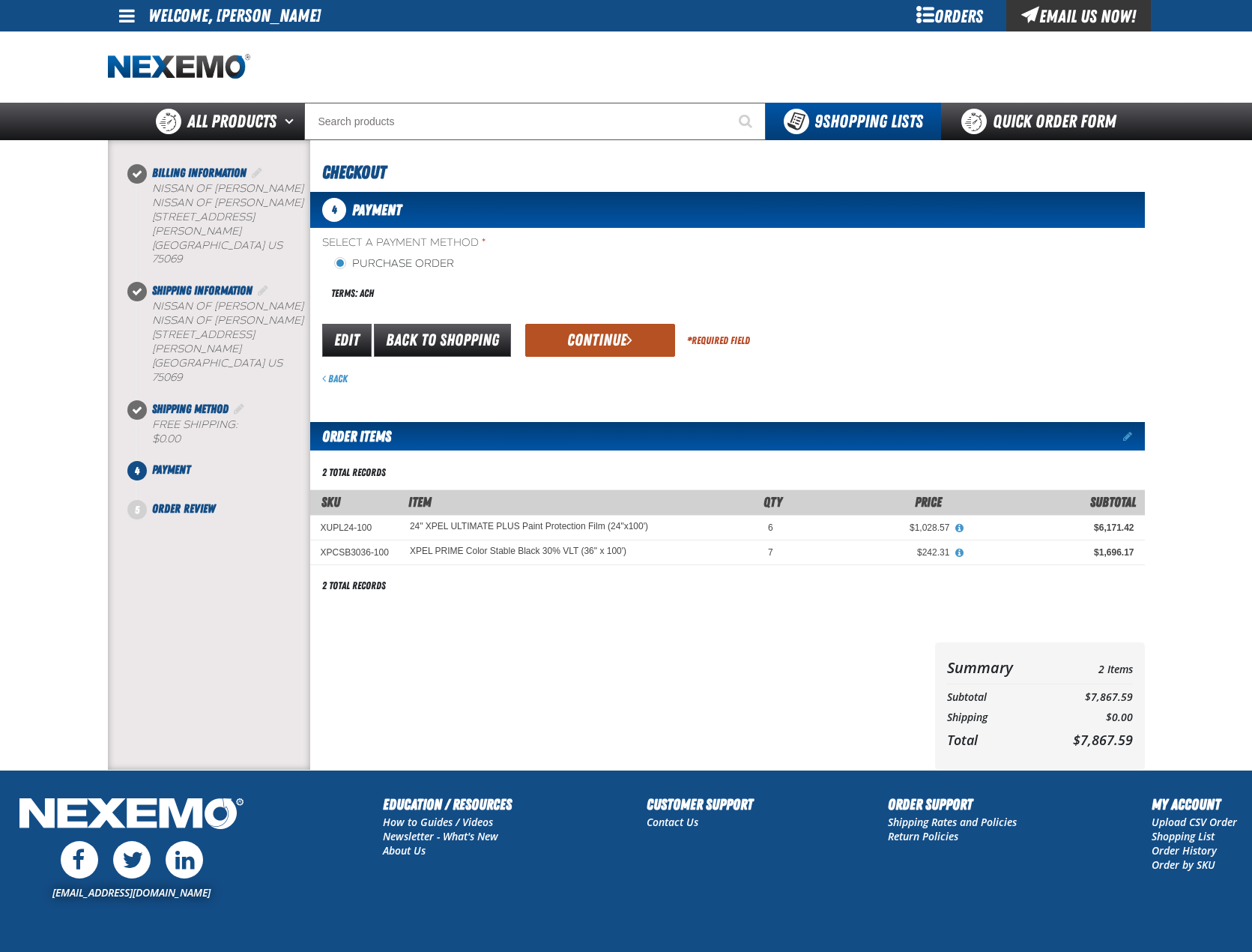 Image resolution: width=1252 pixels, height=952 pixels. Describe the element at coordinates (438, 822) in the screenshot. I see `a: How to Guides / Videos` at that location.